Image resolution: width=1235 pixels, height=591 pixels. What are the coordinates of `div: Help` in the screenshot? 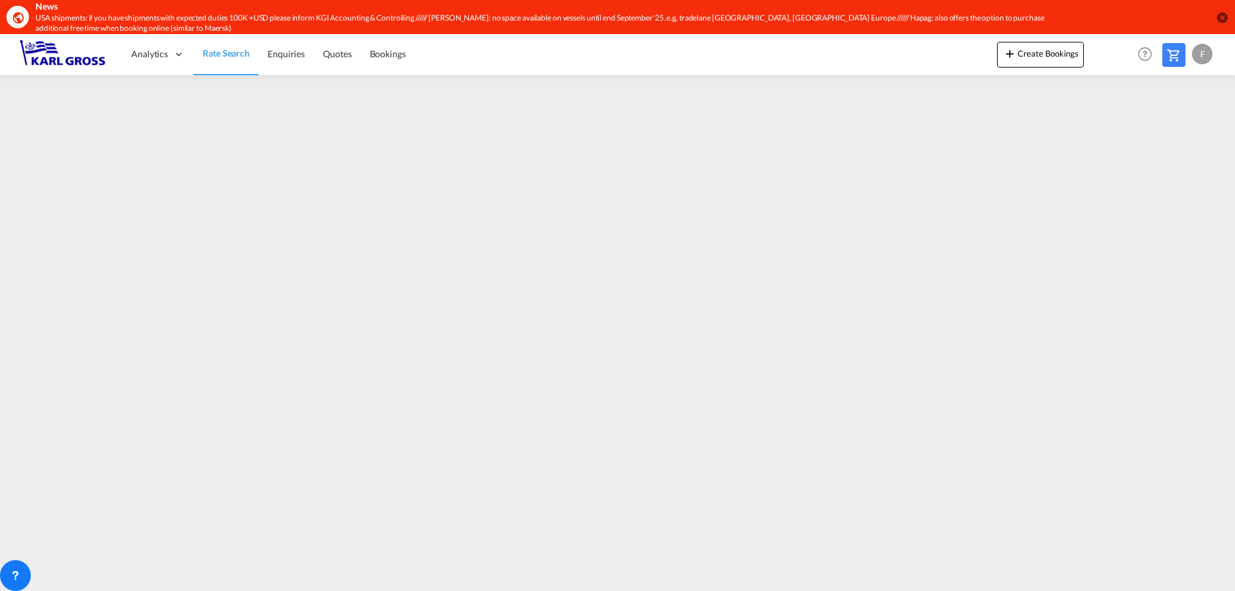 It's located at (1148, 55).